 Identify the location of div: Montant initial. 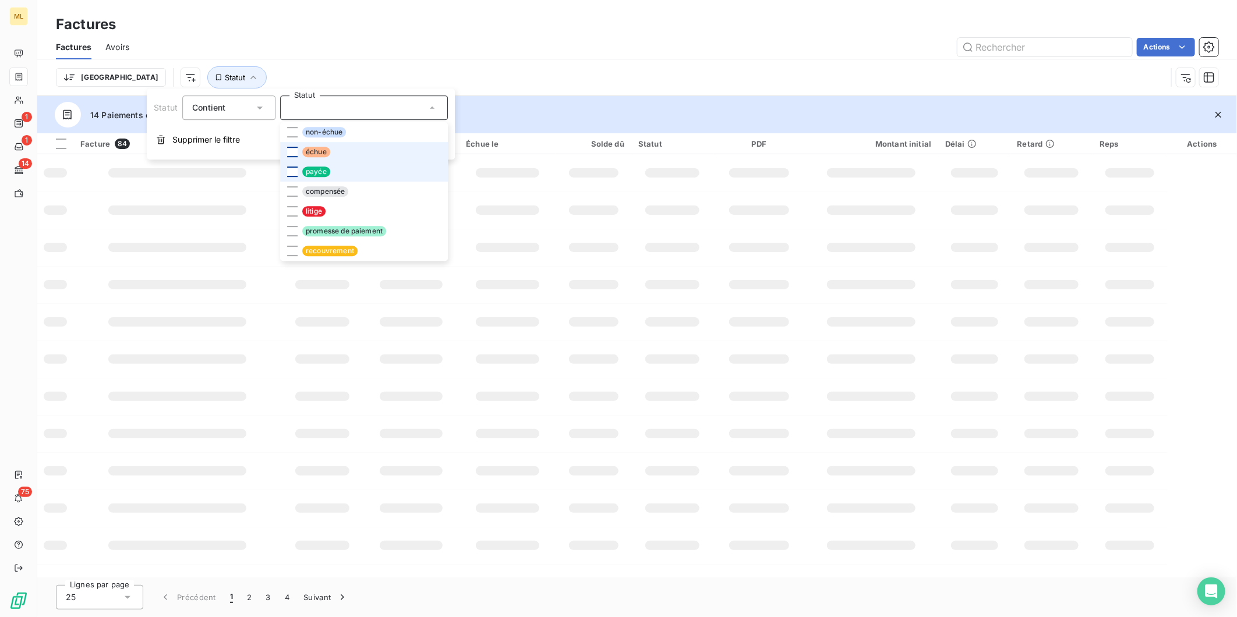
(871, 144).